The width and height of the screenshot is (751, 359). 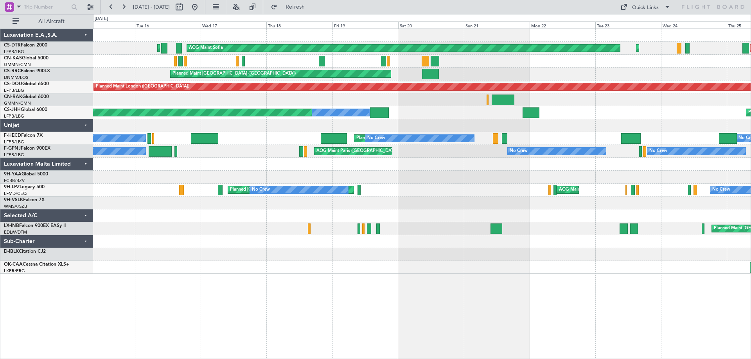 What do you see at coordinates (23, 136) in the screenshot?
I see `a: F-HECDFalcon 7X` at bounding box center [23, 136].